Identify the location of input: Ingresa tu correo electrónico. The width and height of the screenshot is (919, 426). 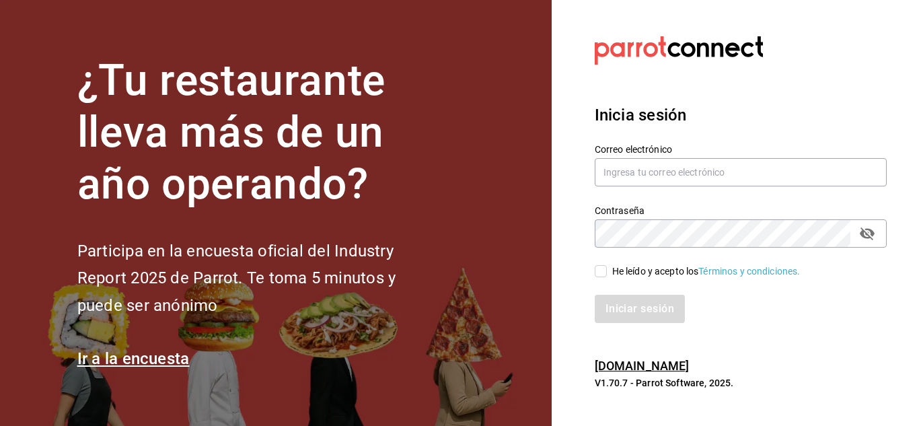
(741, 172).